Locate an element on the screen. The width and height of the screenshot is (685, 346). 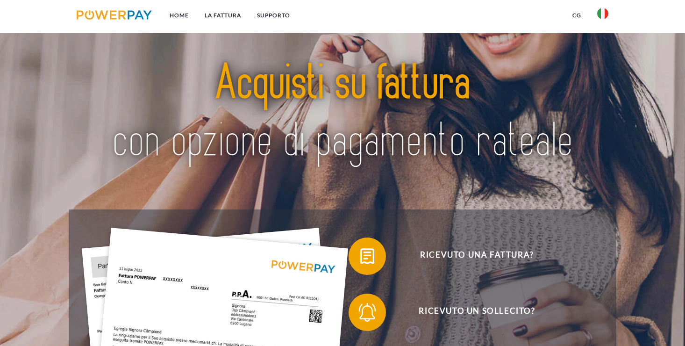
a: Ricevuto un sollecito? is located at coordinates (470, 312).